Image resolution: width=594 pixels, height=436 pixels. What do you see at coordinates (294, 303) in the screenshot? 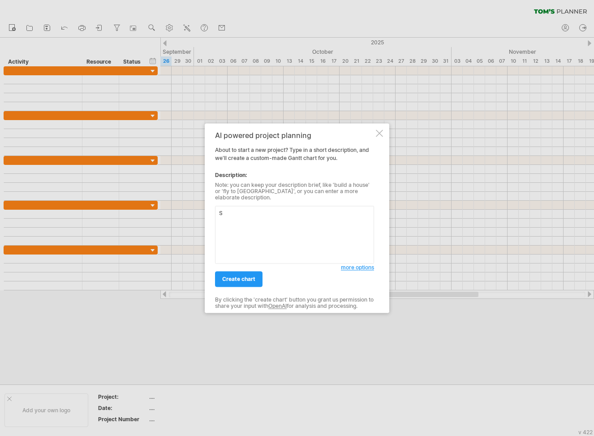
I see `div: By clicking the 'create chart' button you grant us permission to share your input with for analys...` at bounding box center [294, 303].